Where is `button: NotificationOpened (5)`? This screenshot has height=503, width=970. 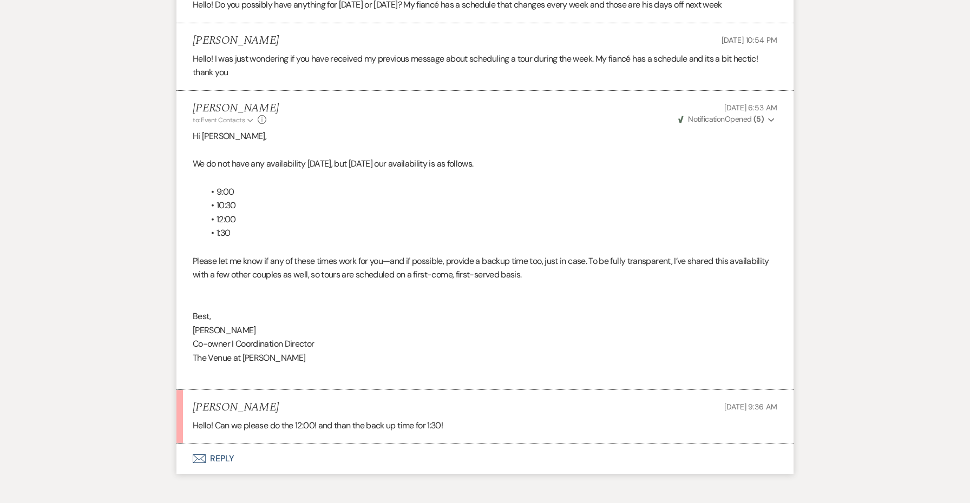
button: NotificationOpened (5) is located at coordinates (727, 119).